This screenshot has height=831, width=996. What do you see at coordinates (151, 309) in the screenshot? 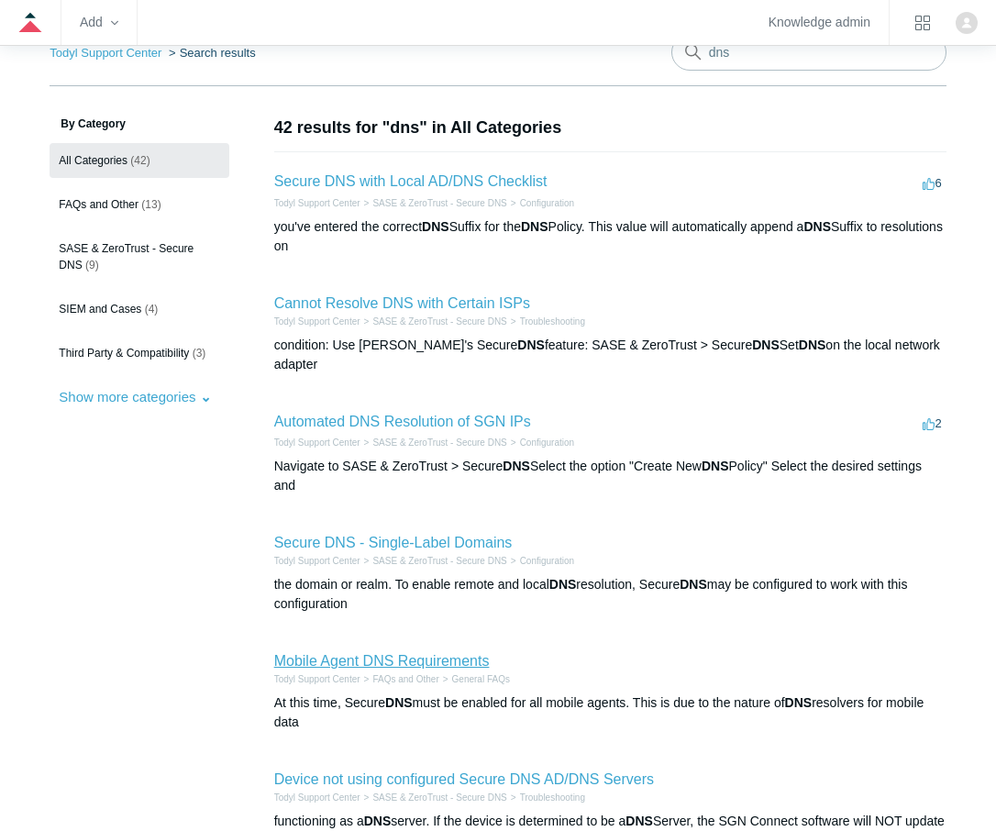
I see `span: (4)` at bounding box center [151, 309].